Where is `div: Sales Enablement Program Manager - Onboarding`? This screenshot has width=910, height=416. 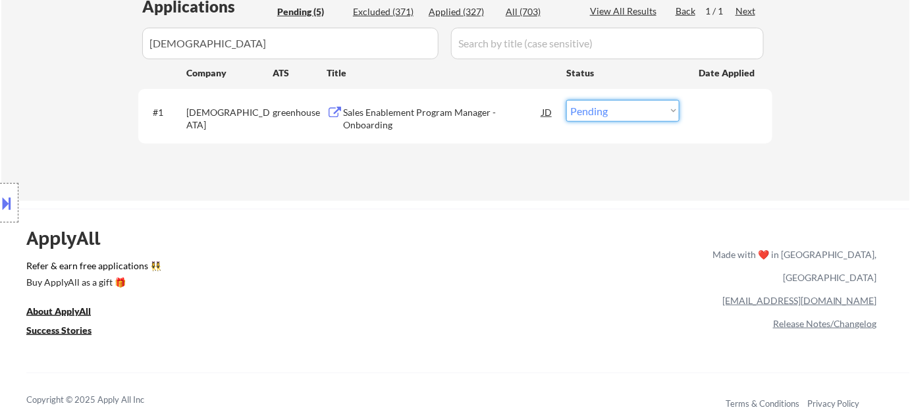 div: Sales Enablement Program Manager - Onboarding is located at coordinates (442, 118).